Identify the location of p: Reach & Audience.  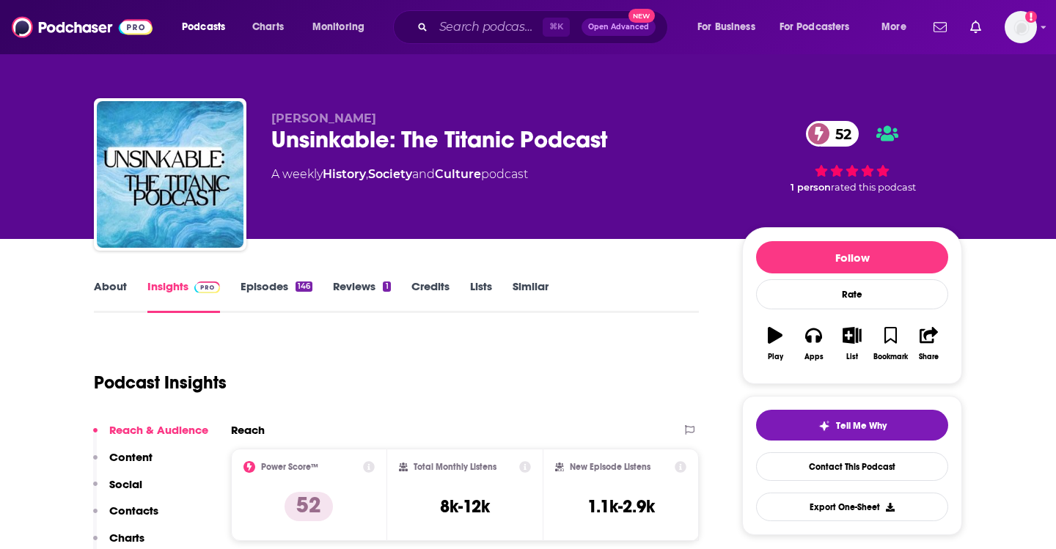
(158, 430).